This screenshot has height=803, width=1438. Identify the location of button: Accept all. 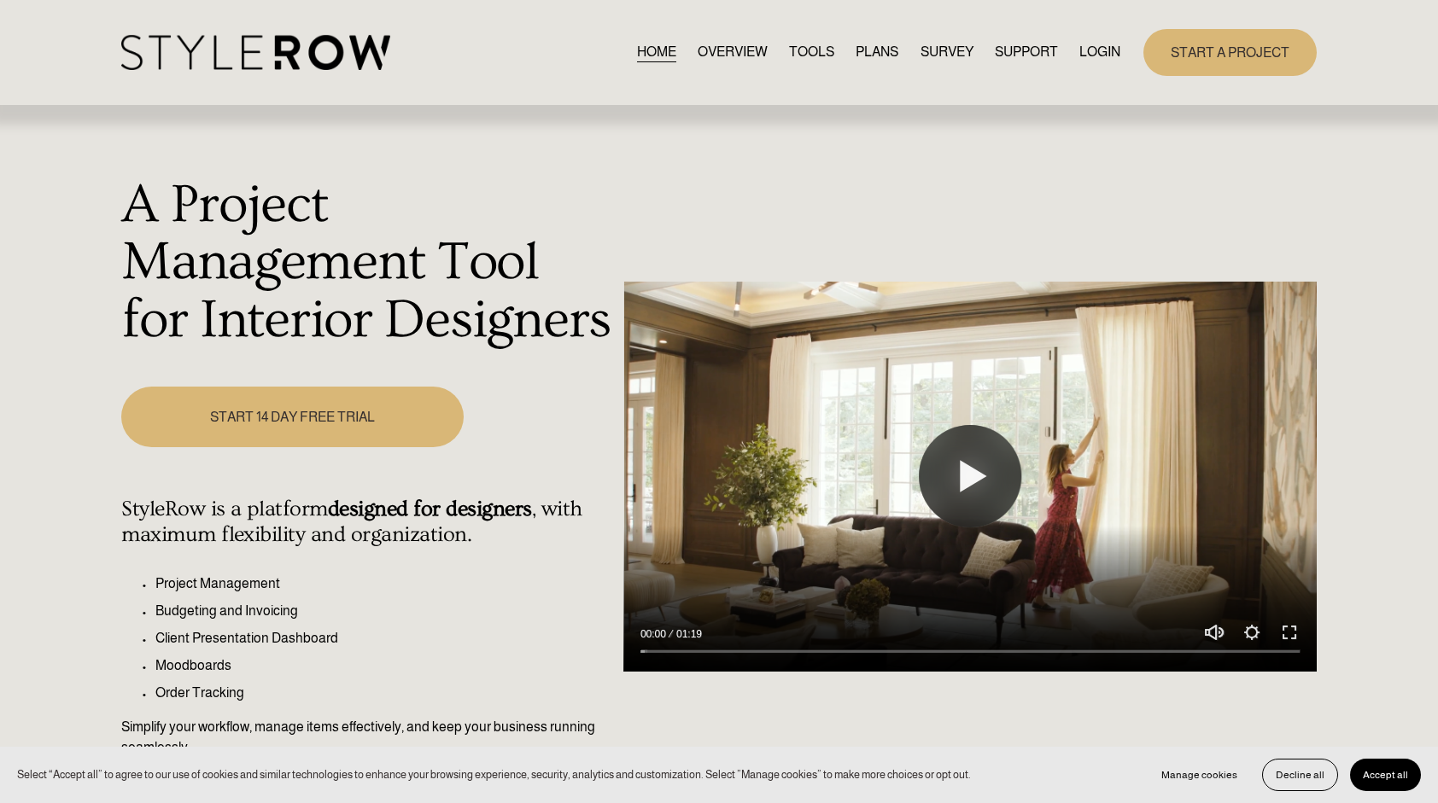
(1385, 775).